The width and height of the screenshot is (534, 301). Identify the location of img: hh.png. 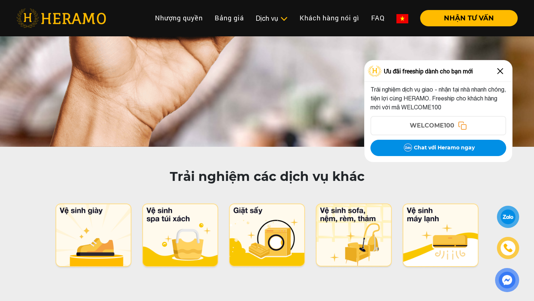
(354, 236).